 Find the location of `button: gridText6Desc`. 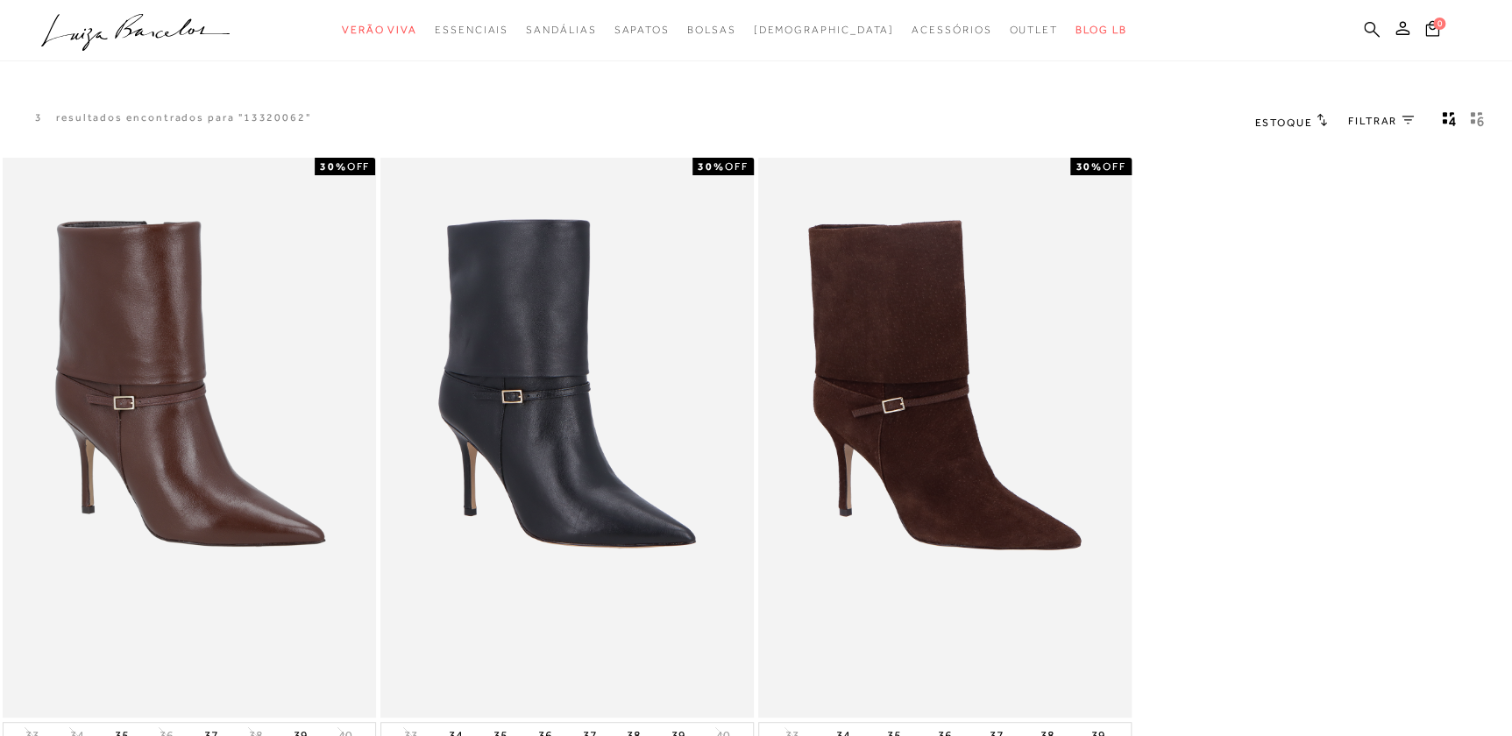

button: gridText6Desc is located at coordinates (1477, 122).